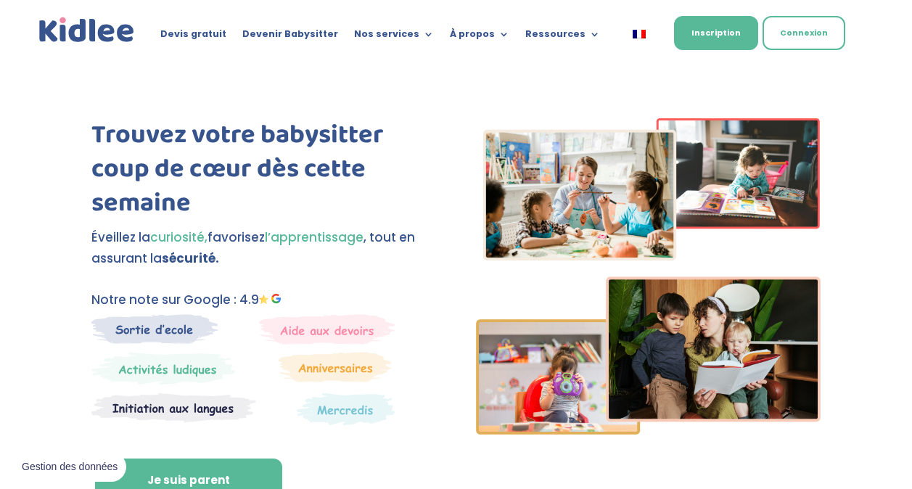 The image size is (912, 489). Describe the element at coordinates (314, 237) in the screenshot. I see `span: l’apprentissage` at that location.